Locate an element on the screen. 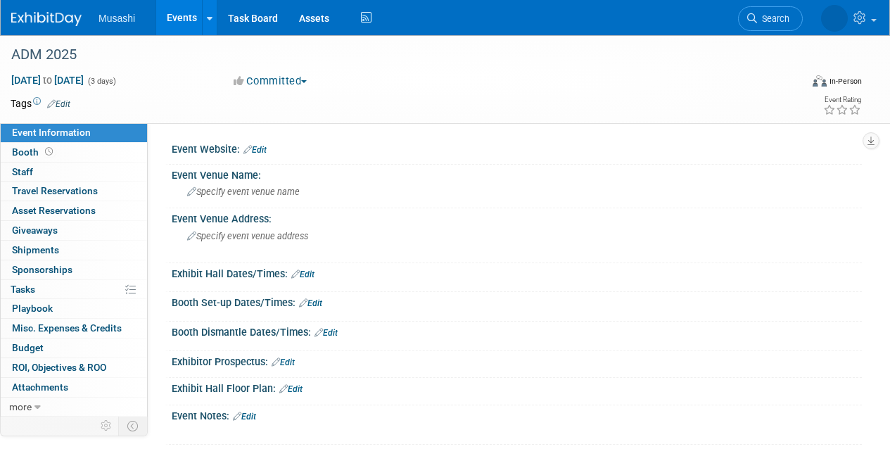 This screenshot has width=890, height=468. span: more is located at coordinates (20, 406).